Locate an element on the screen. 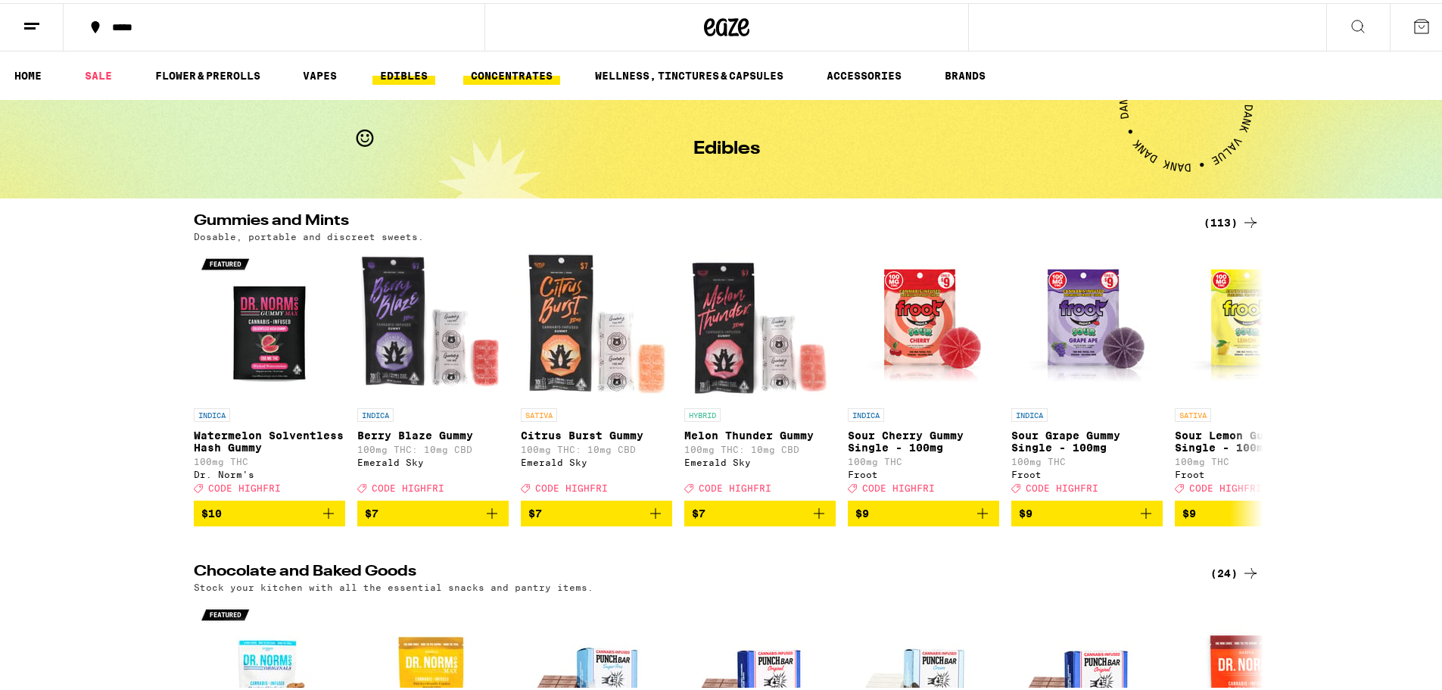 This screenshot has width=1442, height=690. img: Emerald Sky - Berry Blaze Gummy is located at coordinates (433, 322).